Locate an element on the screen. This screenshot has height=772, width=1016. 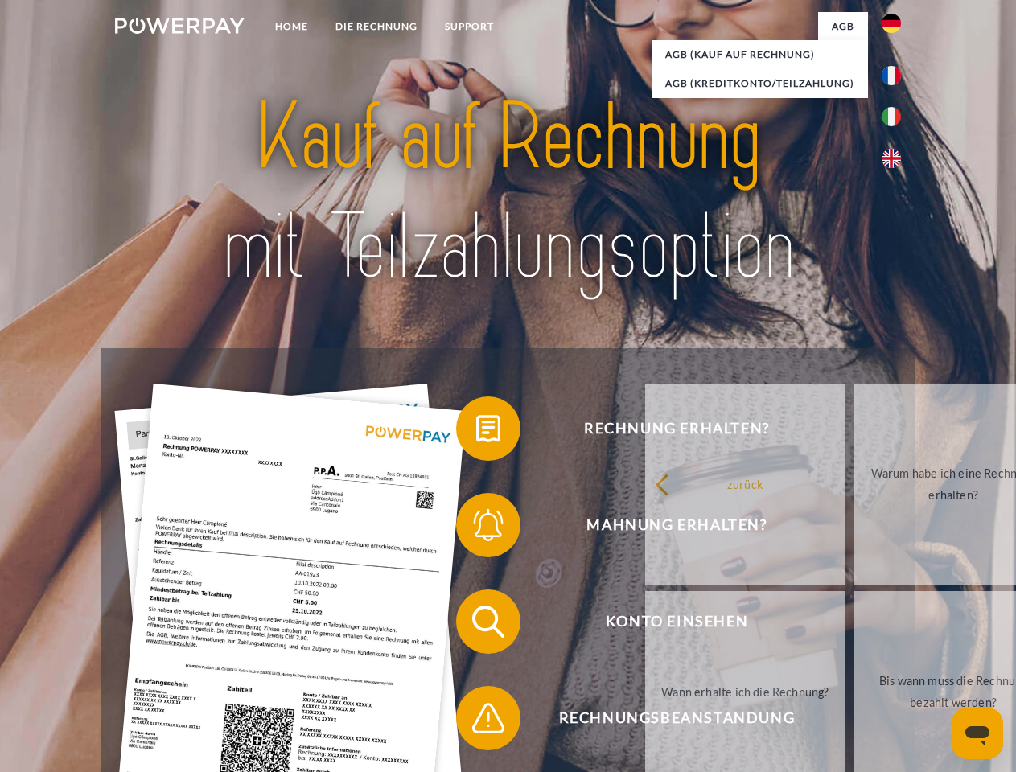
img: qb_warning.svg is located at coordinates (488, 718).